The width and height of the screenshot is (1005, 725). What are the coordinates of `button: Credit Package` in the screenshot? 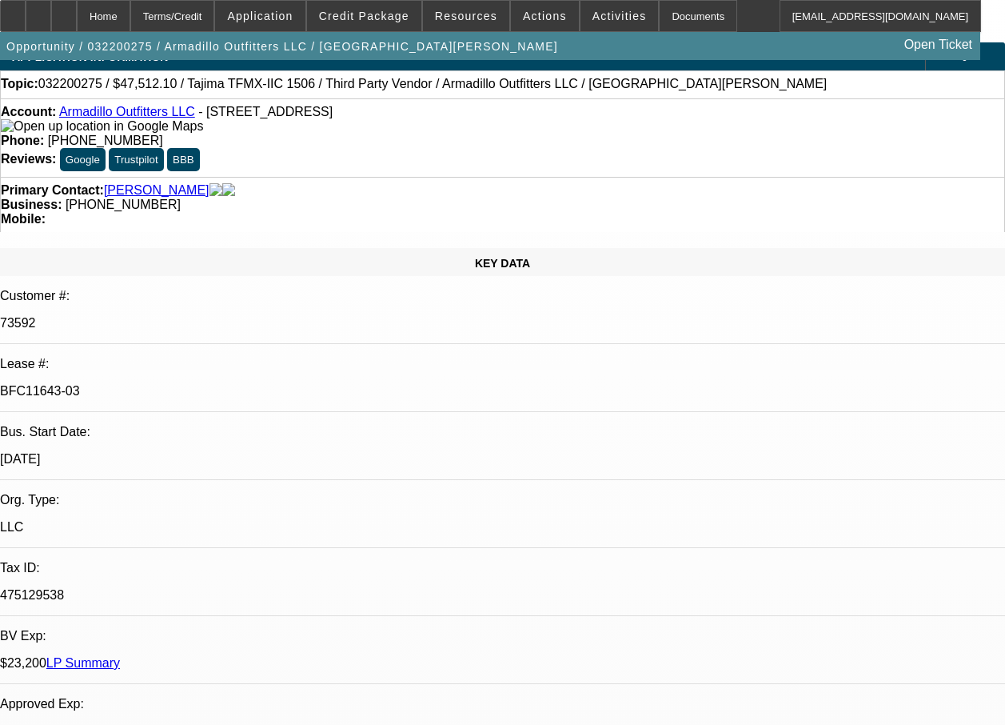 It's located at (364, 16).